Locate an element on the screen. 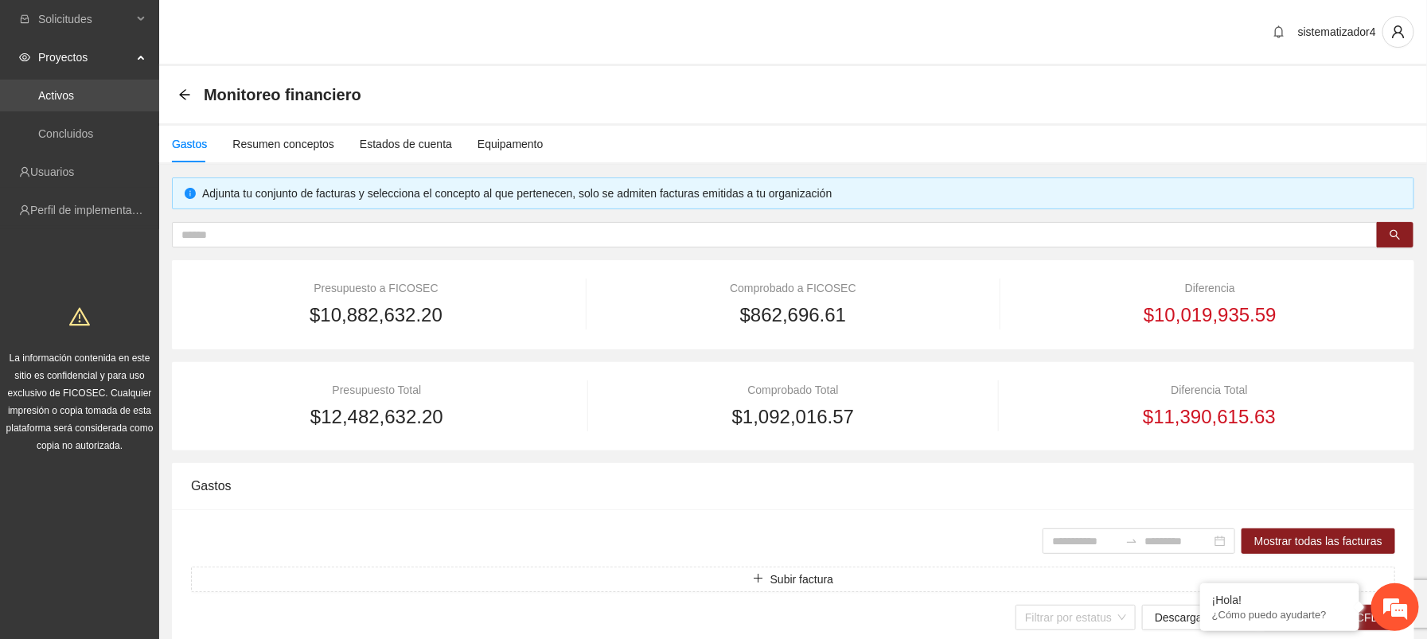 The image size is (1427, 639). div: Comprobado a FICOSEC is located at coordinates (793, 288).